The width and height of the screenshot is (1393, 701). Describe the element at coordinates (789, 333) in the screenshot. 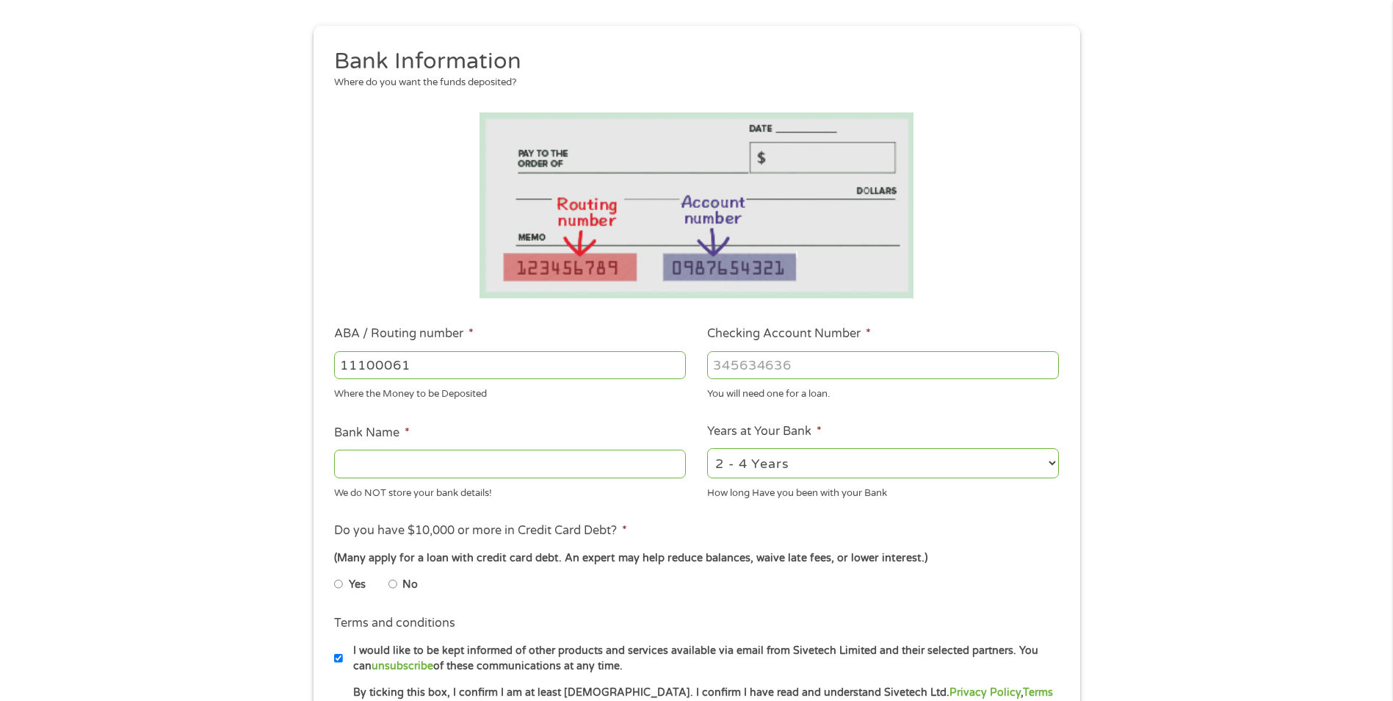

I see `label: Checking Account Number` at that location.